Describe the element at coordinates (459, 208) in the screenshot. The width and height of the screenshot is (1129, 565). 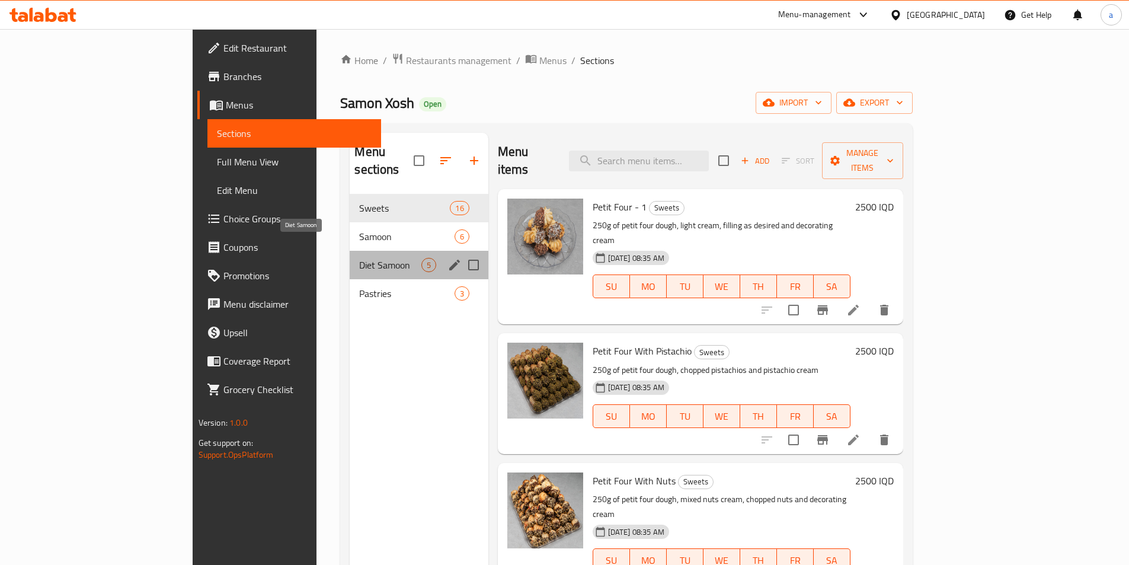
I see `span: 16` at that location.